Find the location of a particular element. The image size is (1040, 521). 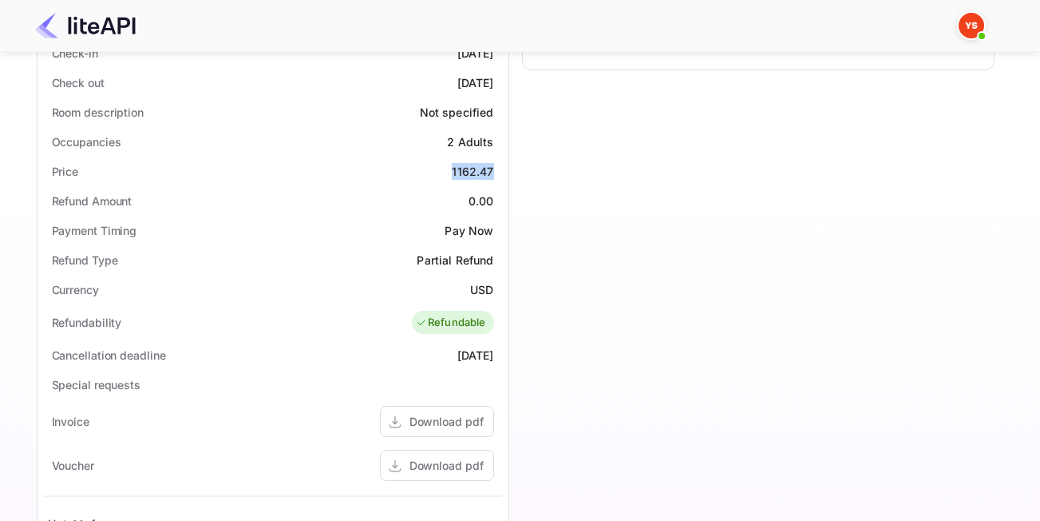

div: Refundable is located at coordinates (451, 323).